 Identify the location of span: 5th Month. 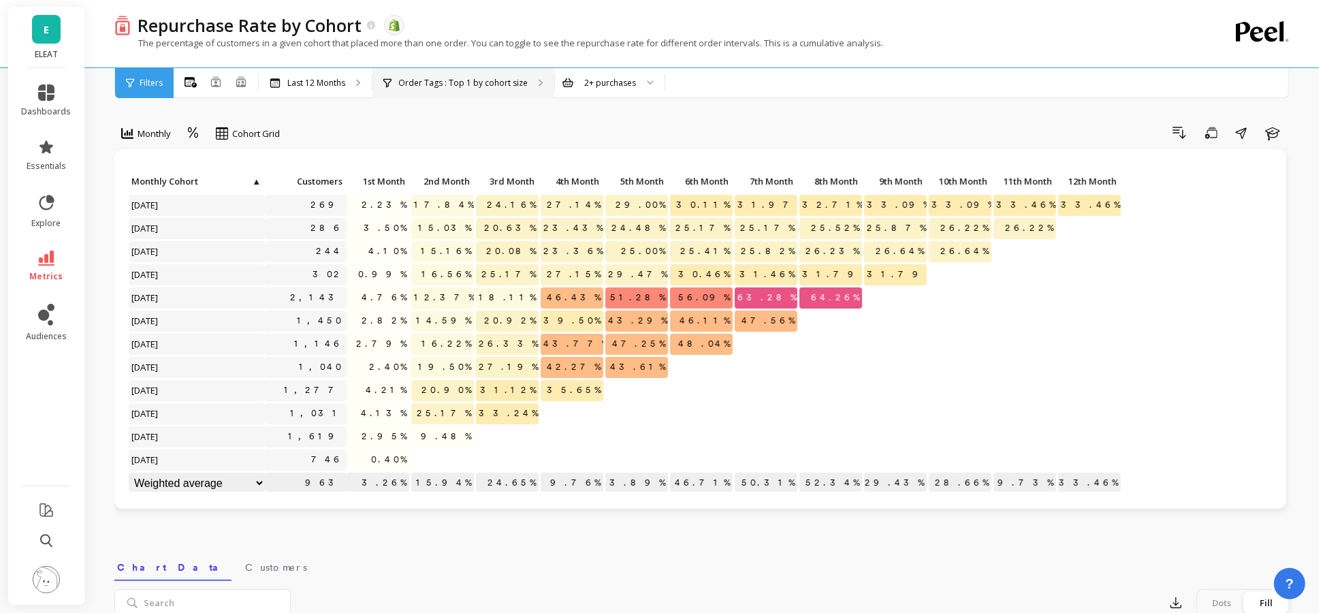
(636, 181).